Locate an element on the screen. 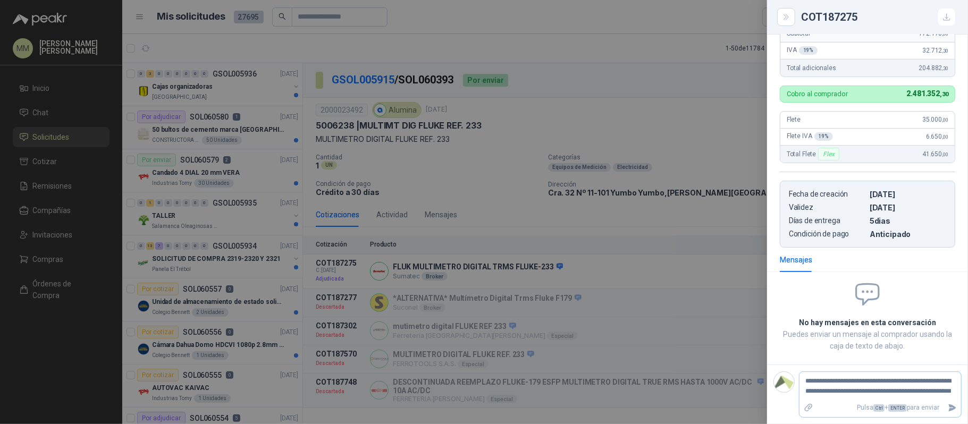 This screenshot has height=424, width=968. span: 41.650 is located at coordinates (935, 154).